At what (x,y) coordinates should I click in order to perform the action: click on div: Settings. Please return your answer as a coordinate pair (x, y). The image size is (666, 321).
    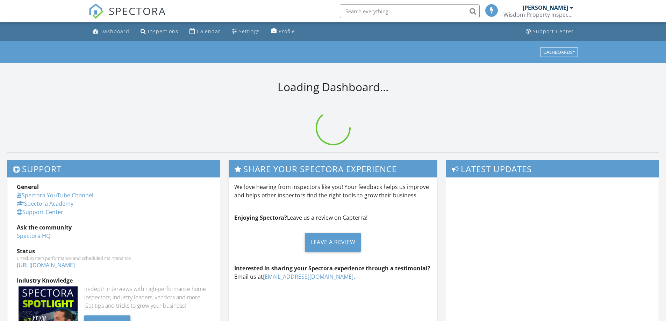
    Looking at the image, I should click on (249, 31).